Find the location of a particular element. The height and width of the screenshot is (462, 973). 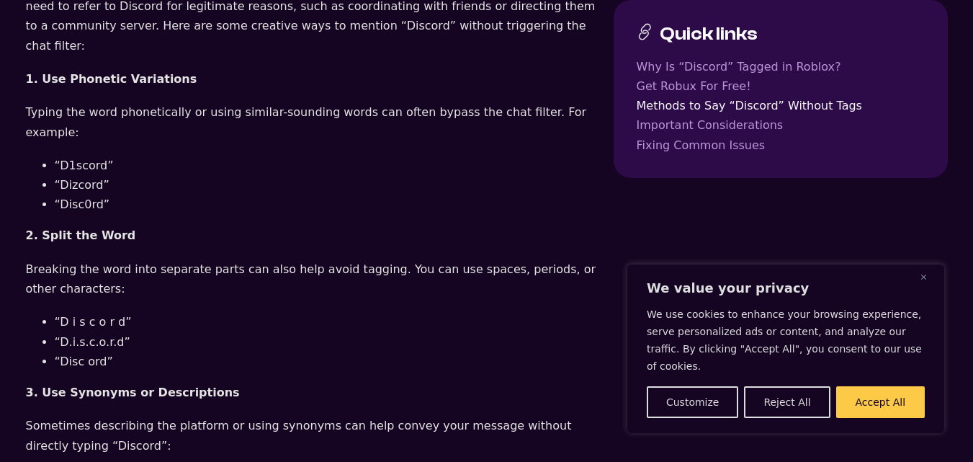

button: Customize is located at coordinates (692, 402).